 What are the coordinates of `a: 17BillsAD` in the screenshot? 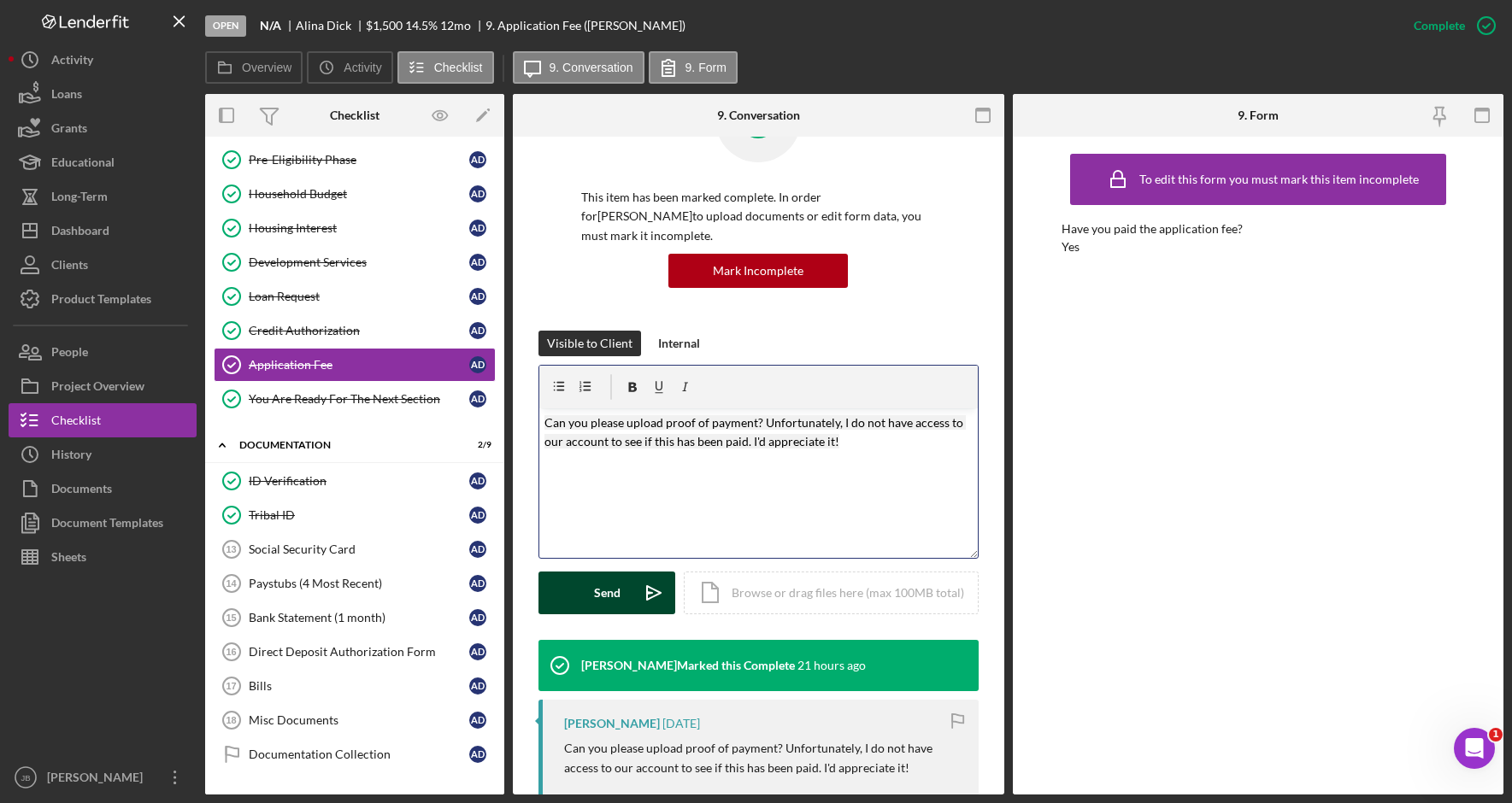 It's located at (355, 686).